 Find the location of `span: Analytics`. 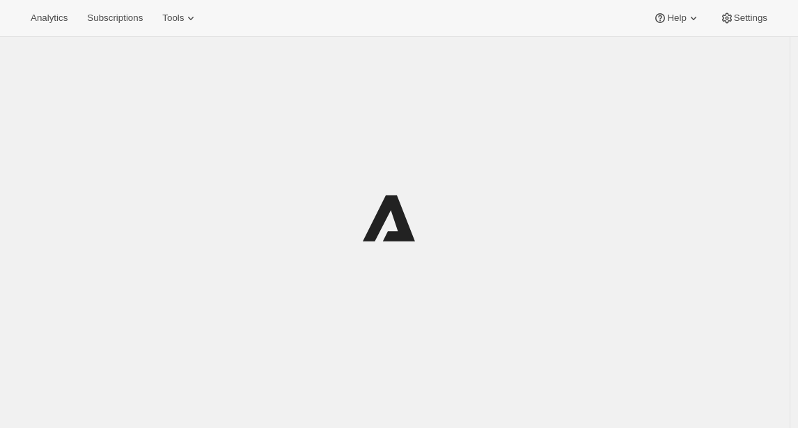

span: Analytics is located at coordinates (49, 18).